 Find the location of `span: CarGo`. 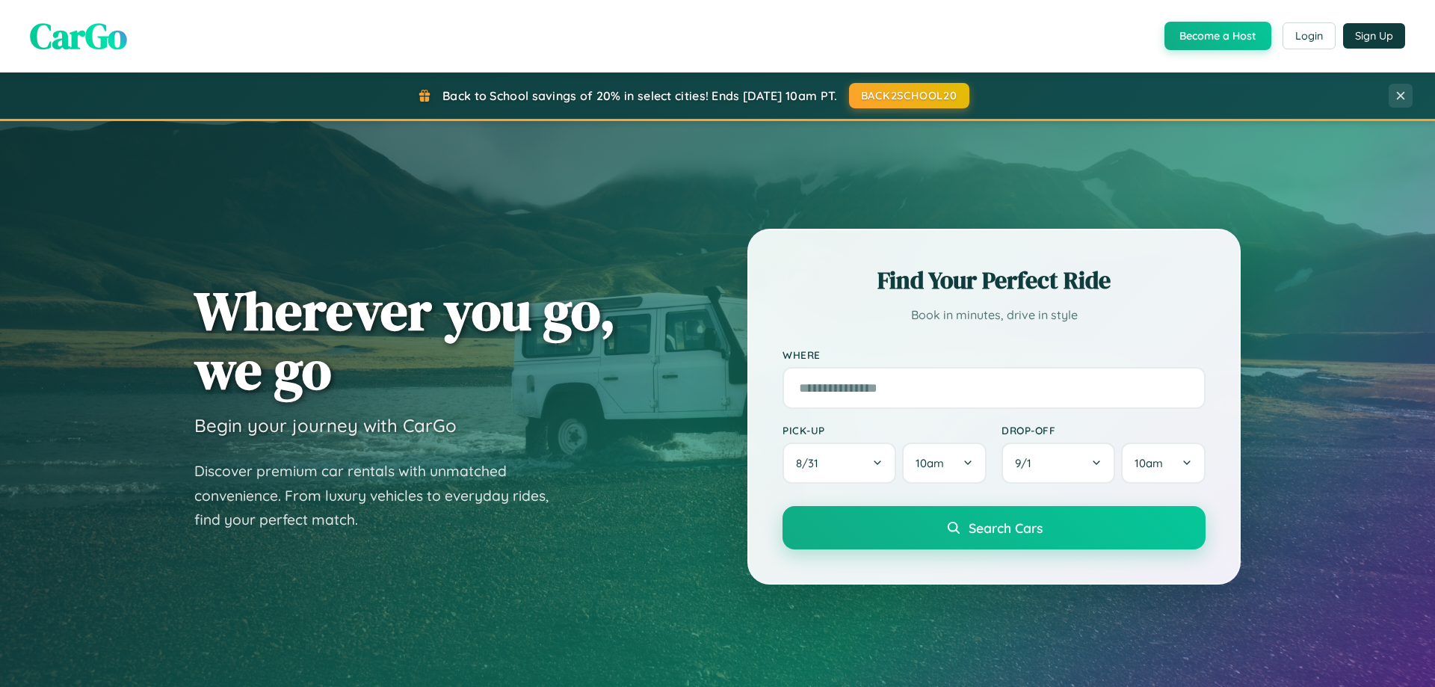

span: CarGo is located at coordinates (78, 36).